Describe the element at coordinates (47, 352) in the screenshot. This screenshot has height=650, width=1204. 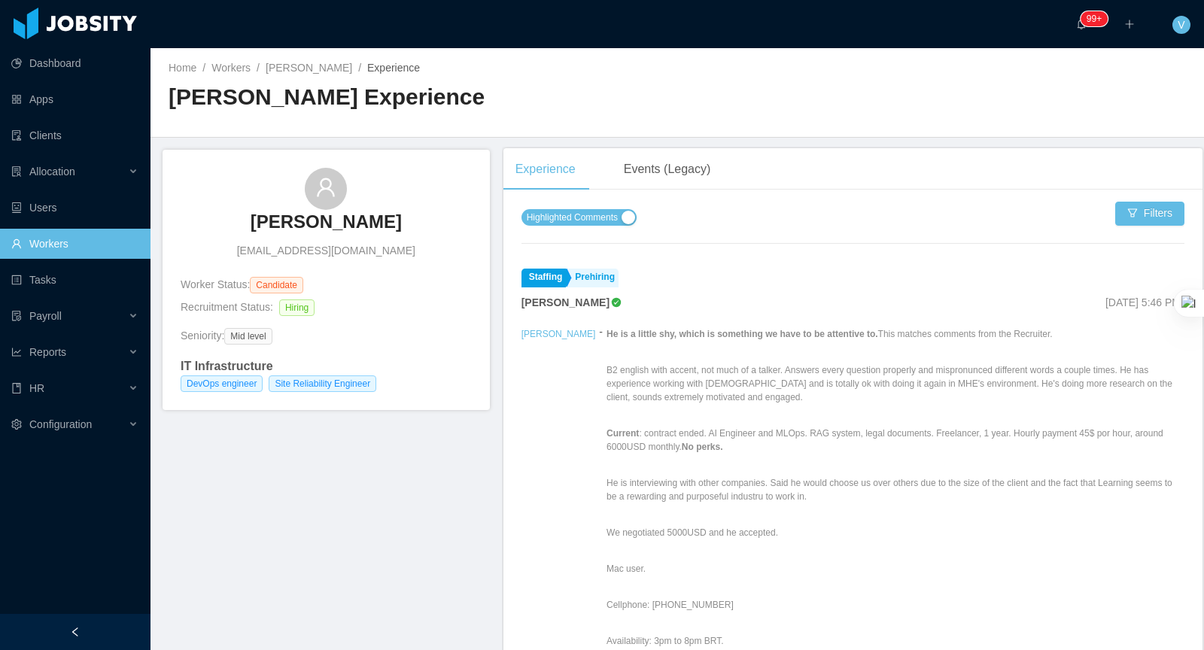
I see `span: Reports` at that location.